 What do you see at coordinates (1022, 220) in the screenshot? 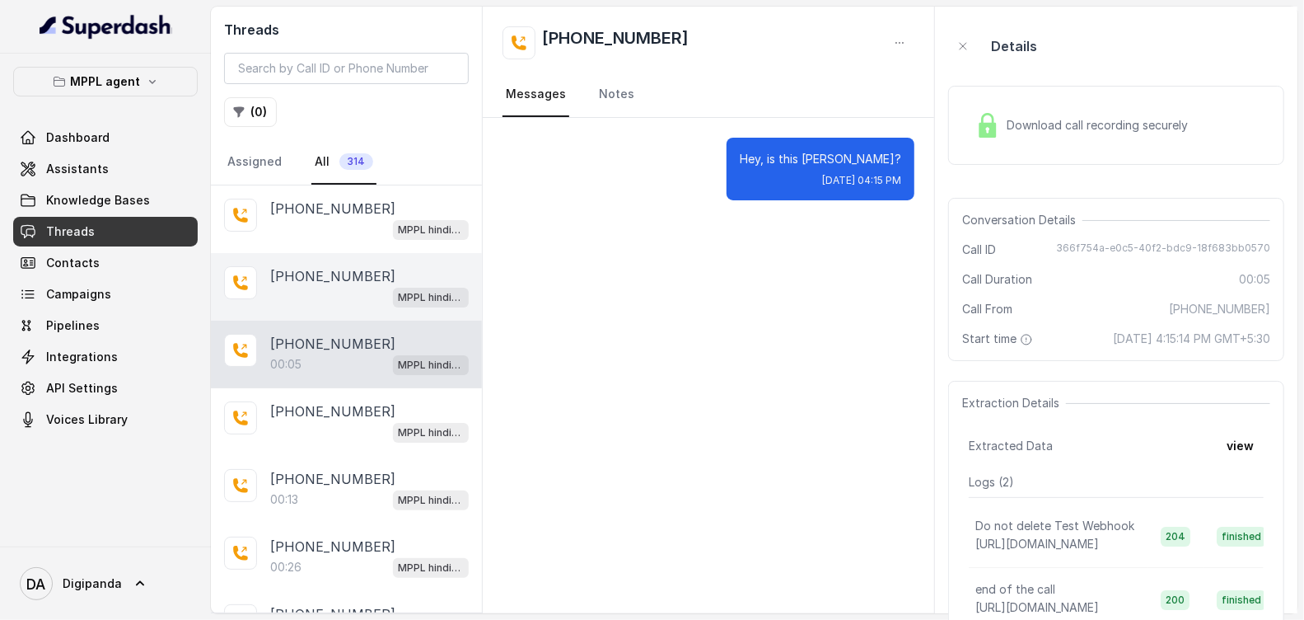
I see `span: Conversation Details` at bounding box center [1022, 220].